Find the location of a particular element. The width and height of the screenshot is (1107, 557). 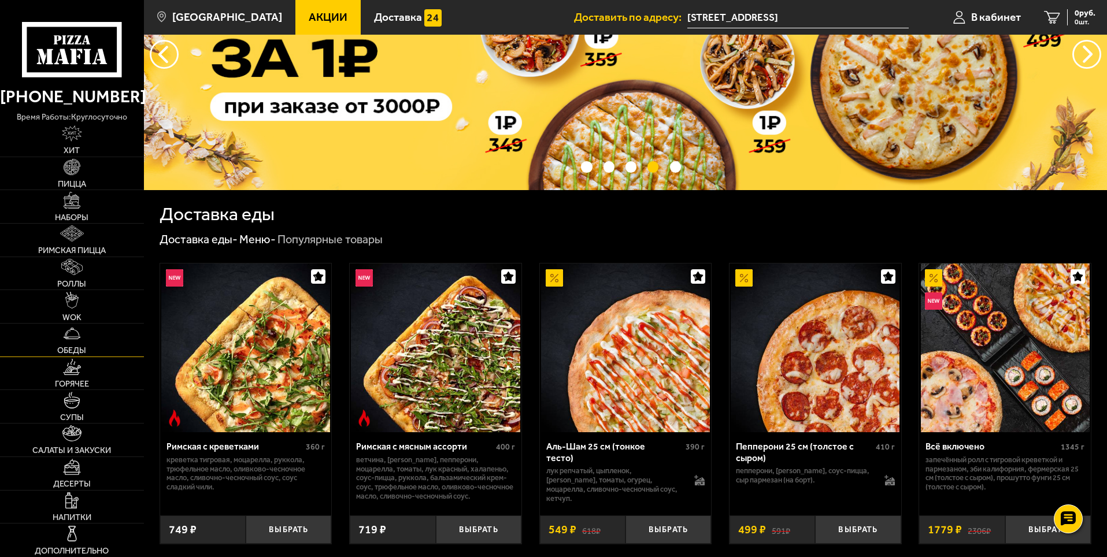

span: 400 г is located at coordinates (505, 447).